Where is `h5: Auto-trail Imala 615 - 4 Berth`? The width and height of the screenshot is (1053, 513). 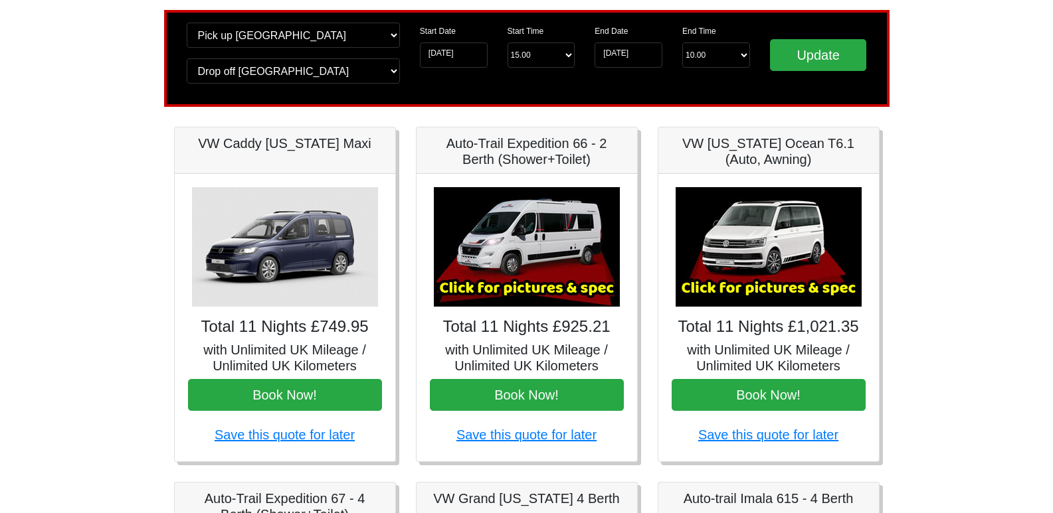
h5: Auto-trail Imala 615 - 4 Berth is located at coordinates (768, 499).